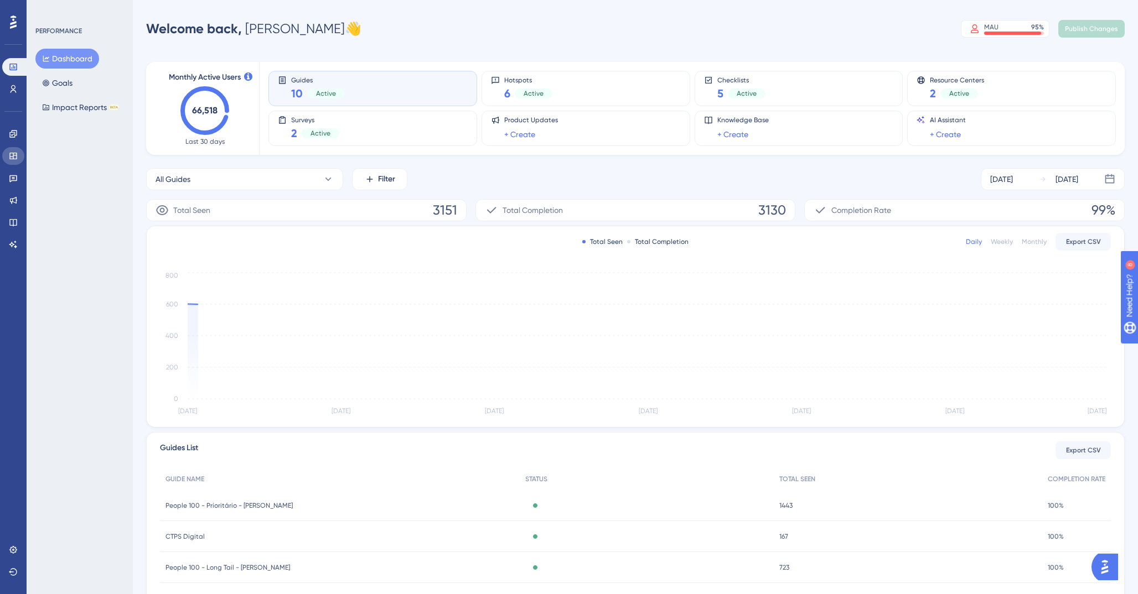 The height and width of the screenshot is (594, 1138). What do you see at coordinates (172, 304) in the screenshot?
I see `tspan: 600` at bounding box center [172, 304].